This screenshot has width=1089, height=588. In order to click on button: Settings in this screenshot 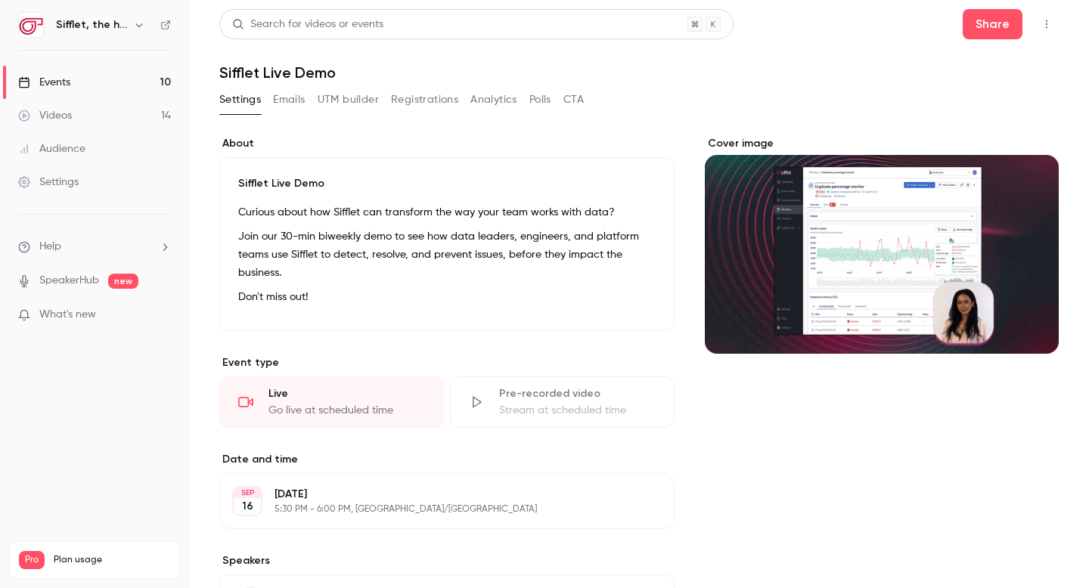, I will do `click(240, 100)`.